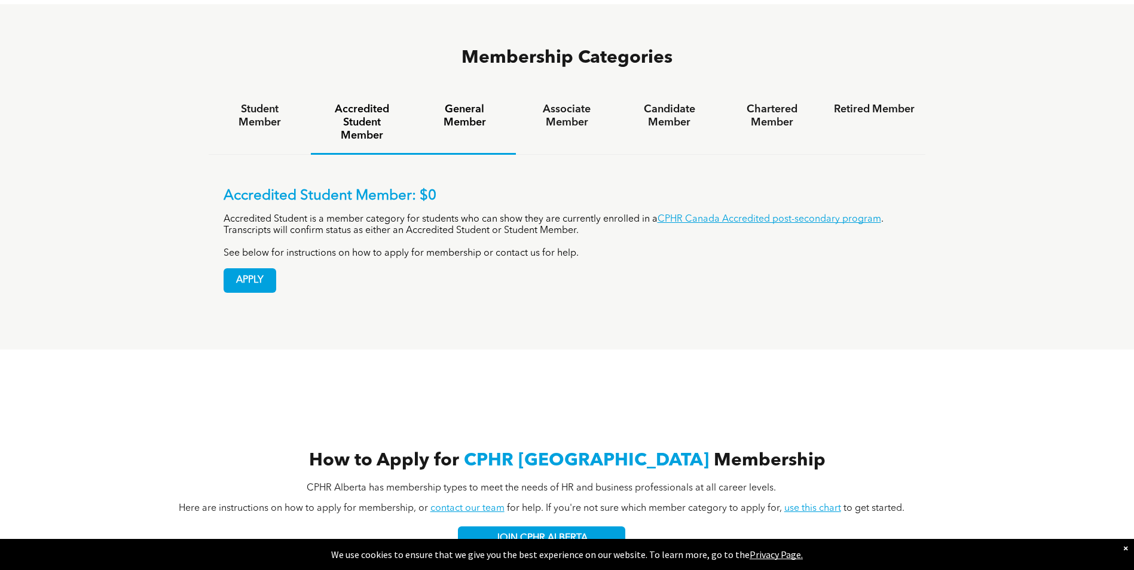  I want to click on a: APPLY, so click(250, 280).